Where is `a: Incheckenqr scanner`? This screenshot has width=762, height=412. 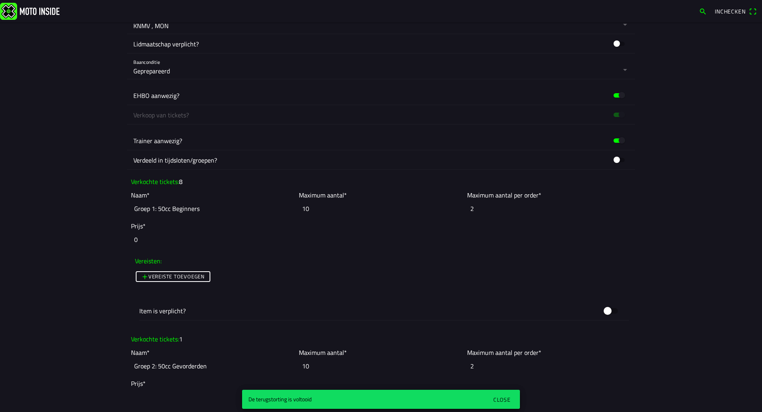 a: Incheckenqr scanner is located at coordinates (736, 11).